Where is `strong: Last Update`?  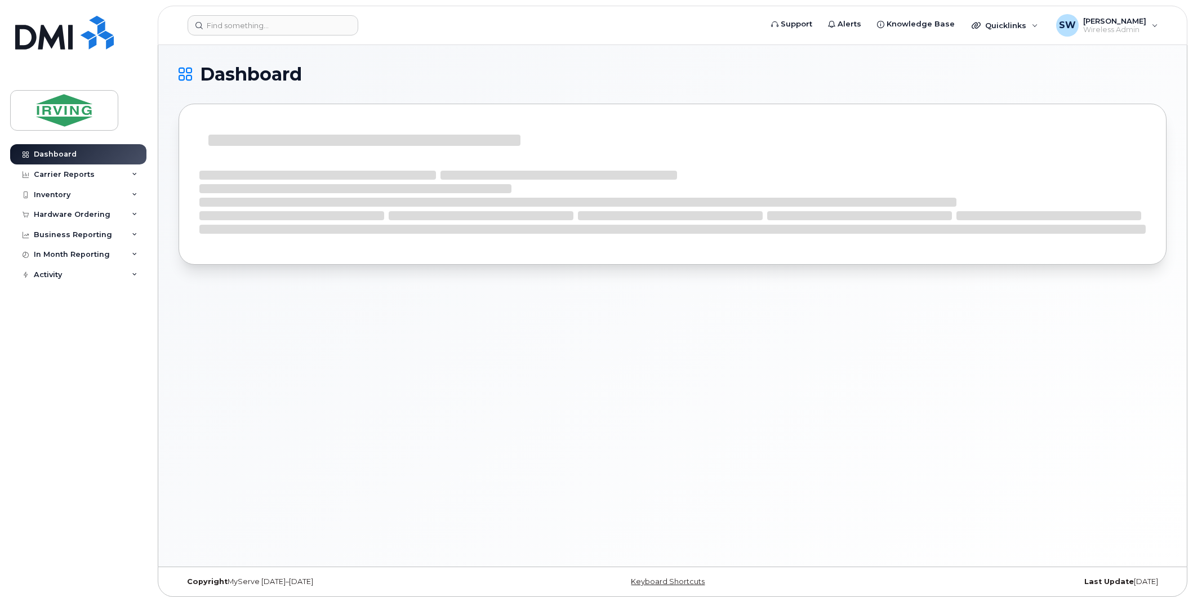 strong: Last Update is located at coordinates (1109, 581).